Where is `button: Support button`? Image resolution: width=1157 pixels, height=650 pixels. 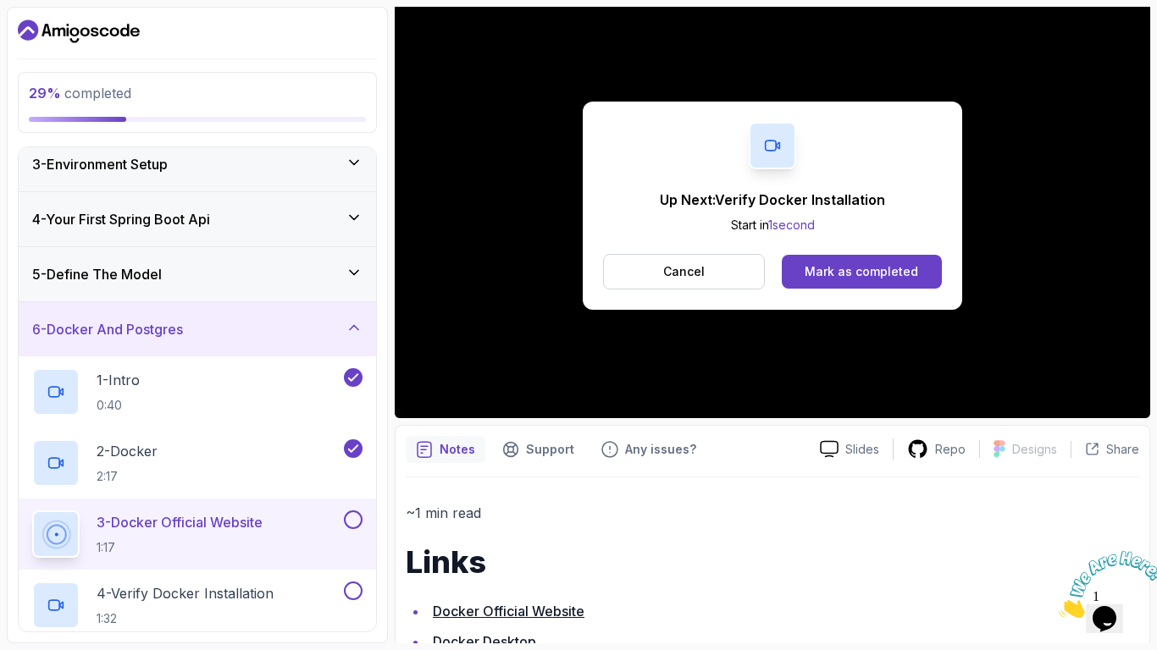
button: Support button is located at coordinates (538, 450).